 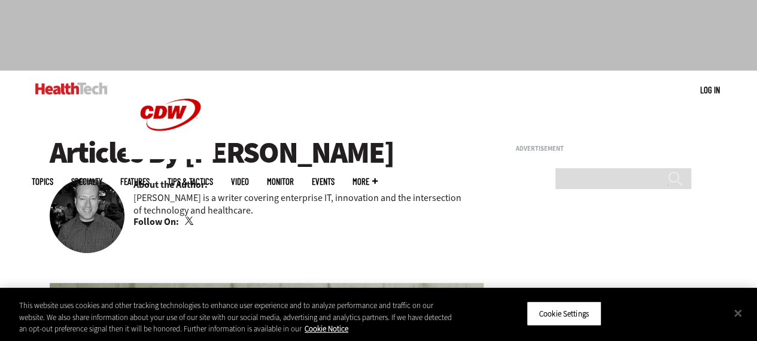 I want to click on a: Twitter, so click(x=190, y=222).